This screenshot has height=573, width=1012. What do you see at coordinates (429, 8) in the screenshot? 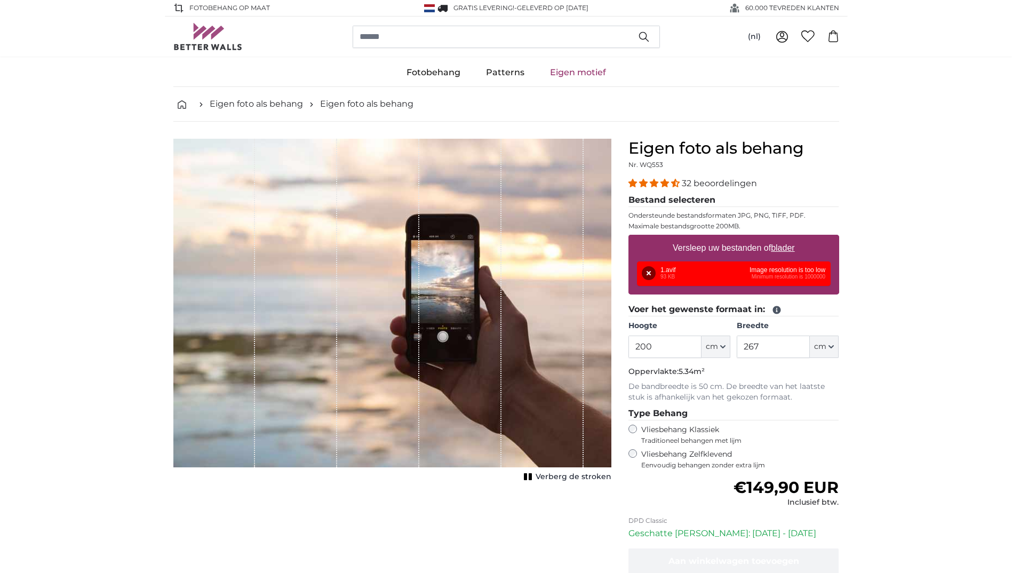
I see `a: Nederland` at bounding box center [429, 8].